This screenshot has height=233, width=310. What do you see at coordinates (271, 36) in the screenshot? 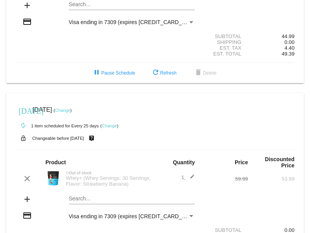
I see `div: 44.99` at bounding box center [271, 36].